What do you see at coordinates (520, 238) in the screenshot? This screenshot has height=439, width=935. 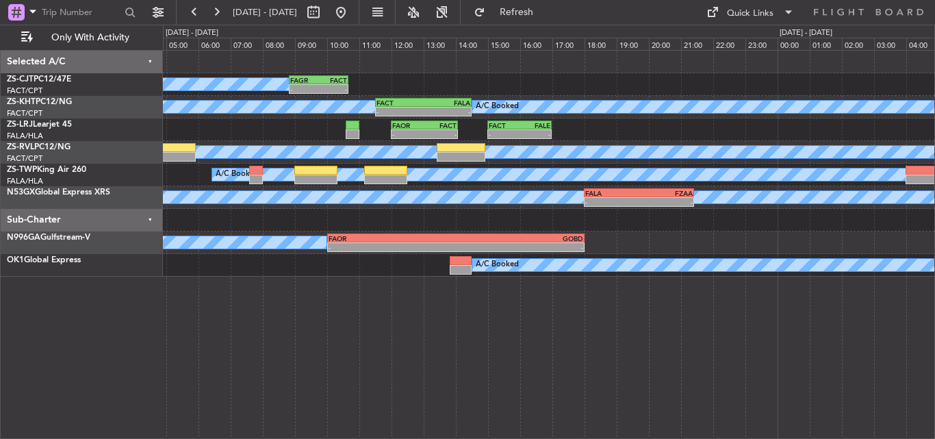 I see `div: GOBD` at bounding box center [520, 238].